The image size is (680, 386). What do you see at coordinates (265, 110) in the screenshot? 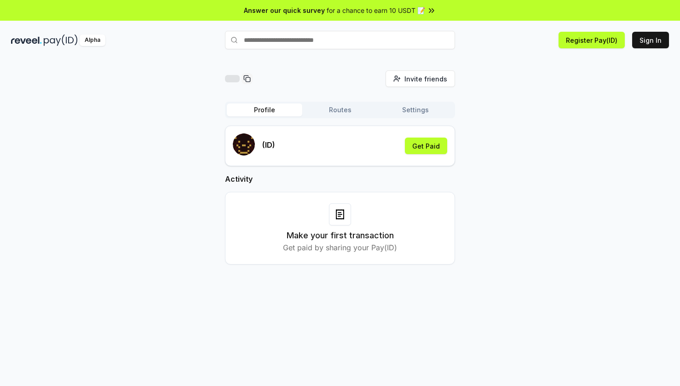
I see `button: Profile` at bounding box center [265, 110].